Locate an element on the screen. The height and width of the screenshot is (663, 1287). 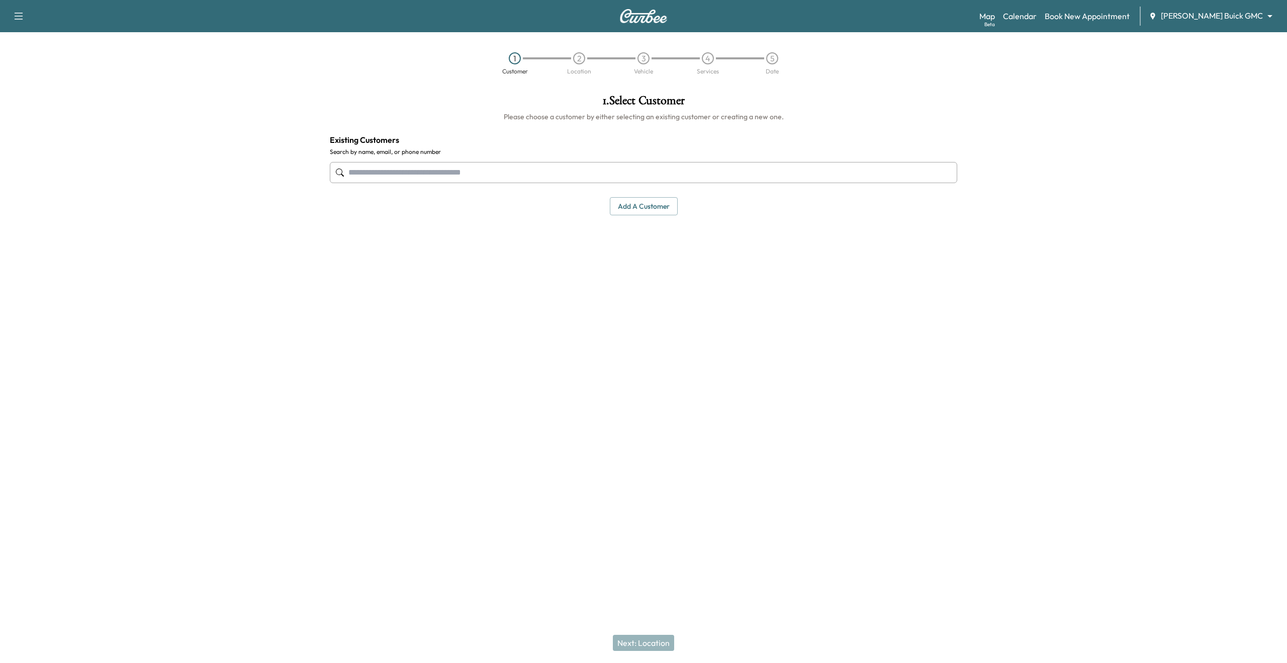
a: MapBeta is located at coordinates (987, 16).